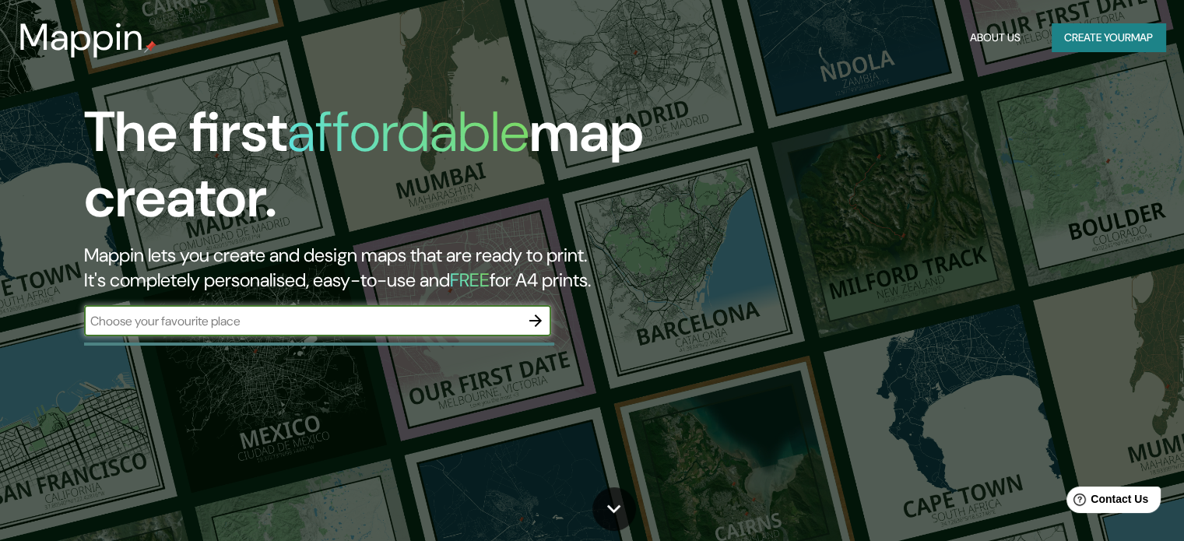 The height and width of the screenshot is (541, 1184). What do you see at coordinates (302, 321) in the screenshot?
I see `input: Choose your favourite place` at bounding box center [302, 321].